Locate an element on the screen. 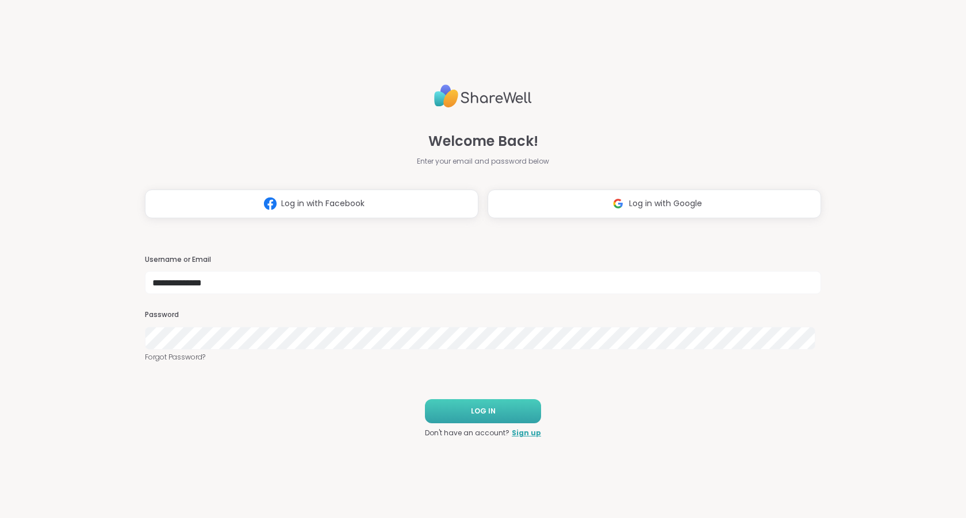  button: LOG IN is located at coordinates (483, 412).